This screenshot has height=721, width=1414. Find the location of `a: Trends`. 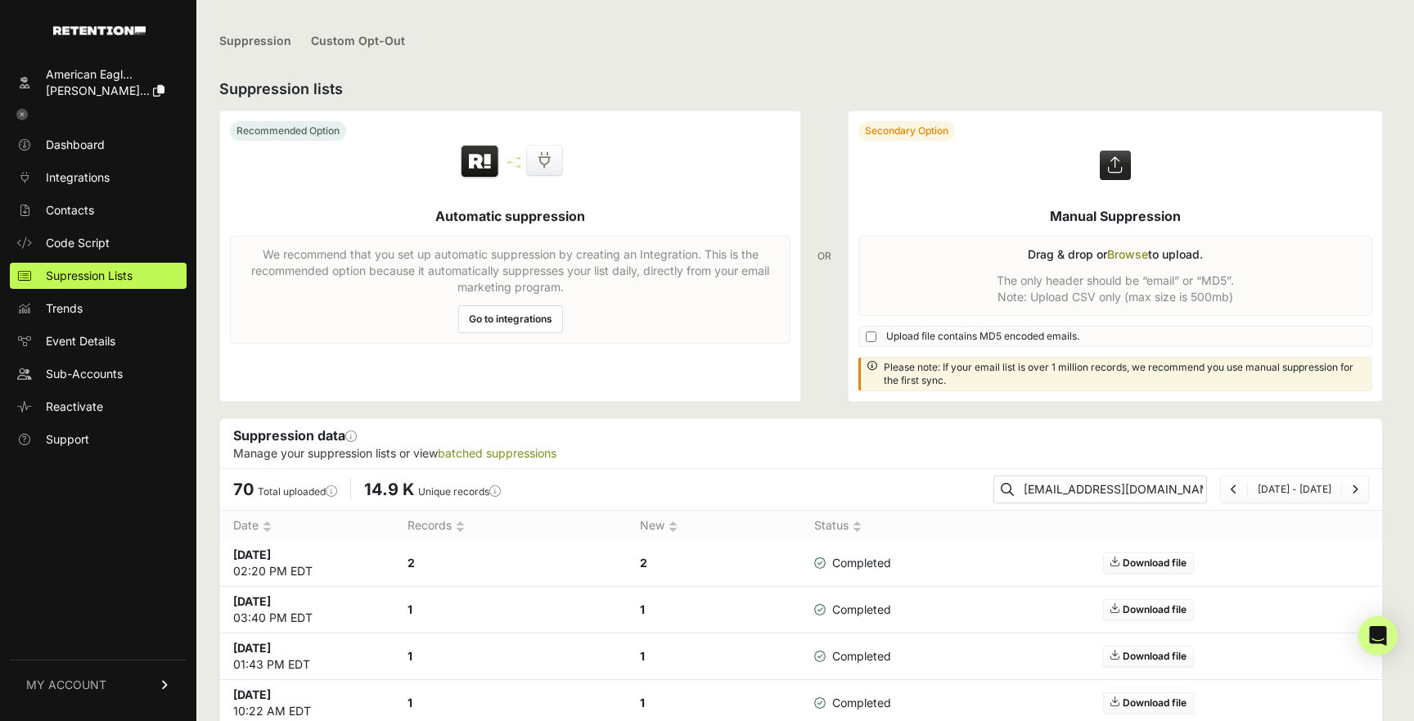

a: Trends is located at coordinates (98, 309).